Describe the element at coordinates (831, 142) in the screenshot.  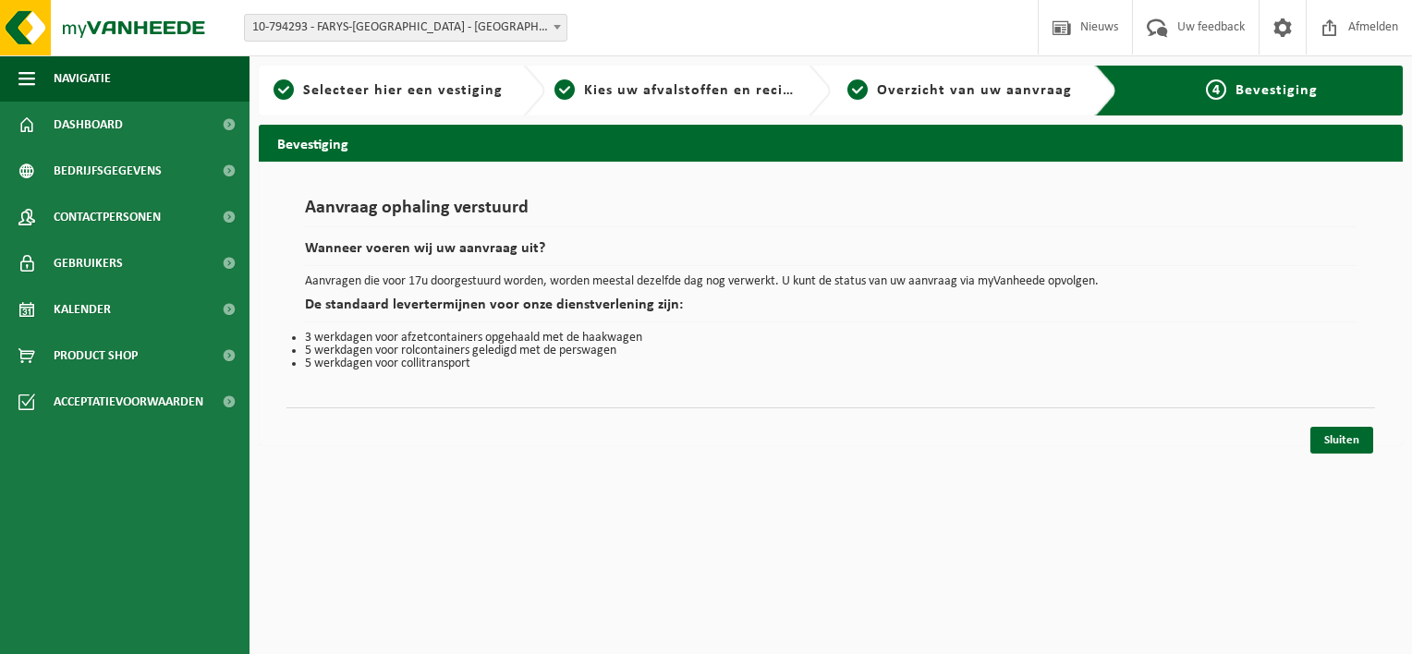
I see `h2: Bevestiging` at that location.